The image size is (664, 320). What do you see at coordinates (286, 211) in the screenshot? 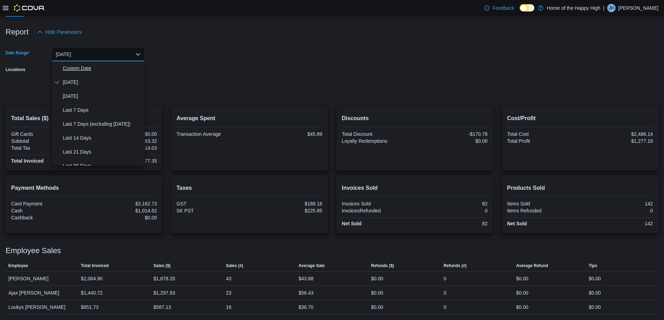
I see `div: $225.85` at bounding box center [286, 211].